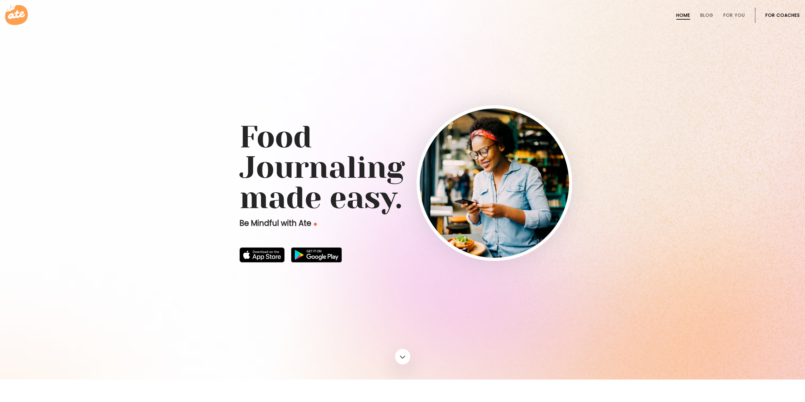 The width and height of the screenshot is (805, 402). I want to click on a: Home, so click(683, 15).